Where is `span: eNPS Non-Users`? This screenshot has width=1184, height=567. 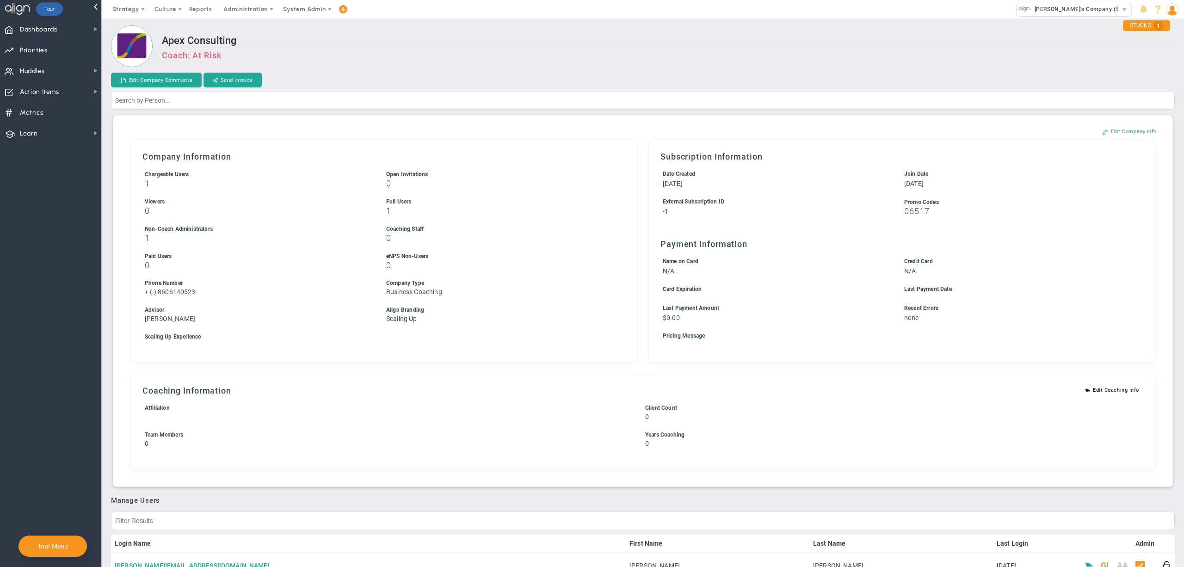 span: eNPS Non-Users is located at coordinates (407, 256).